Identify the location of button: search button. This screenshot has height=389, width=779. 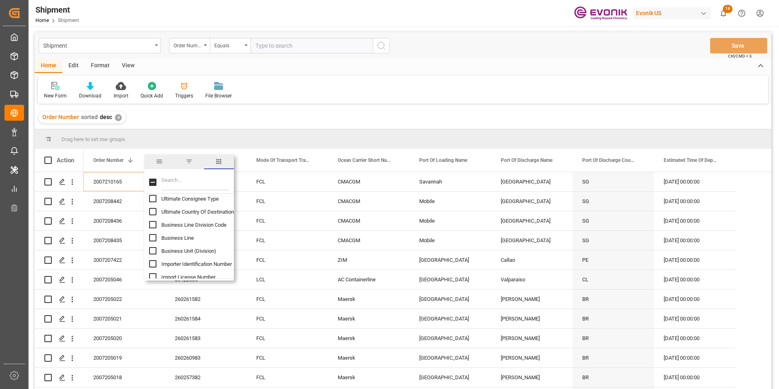
(381, 46).